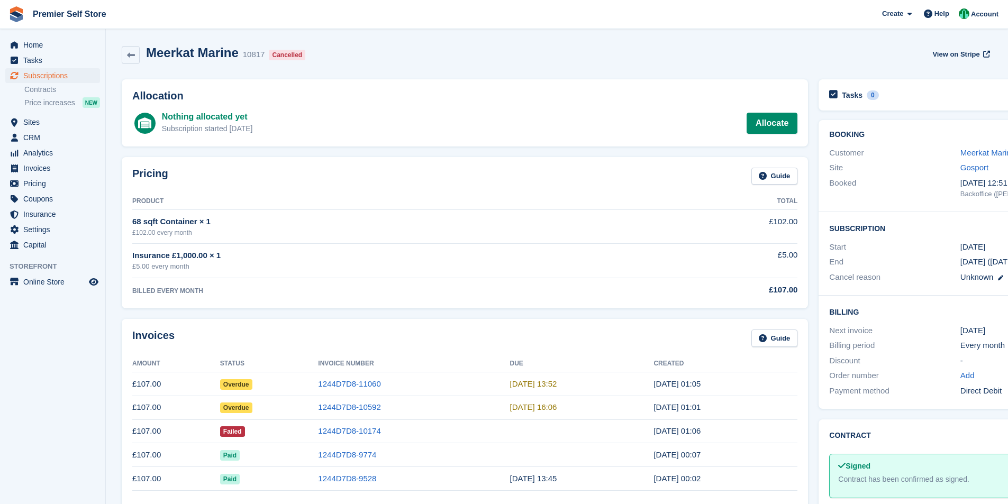 The height and width of the screenshot is (504, 1008). I want to click on div: Billing period, so click(894, 346).